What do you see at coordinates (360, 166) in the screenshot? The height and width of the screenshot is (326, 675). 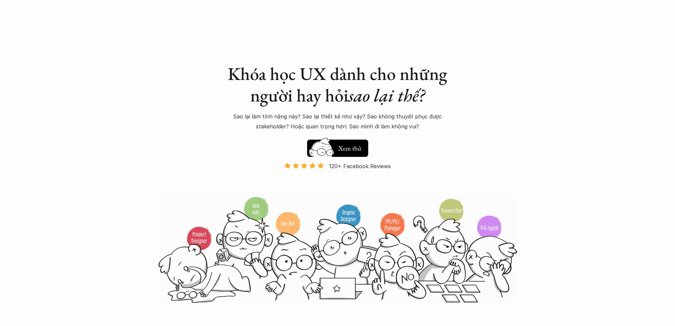 I see `p: 120+ Facebook Reviews` at bounding box center [360, 166].